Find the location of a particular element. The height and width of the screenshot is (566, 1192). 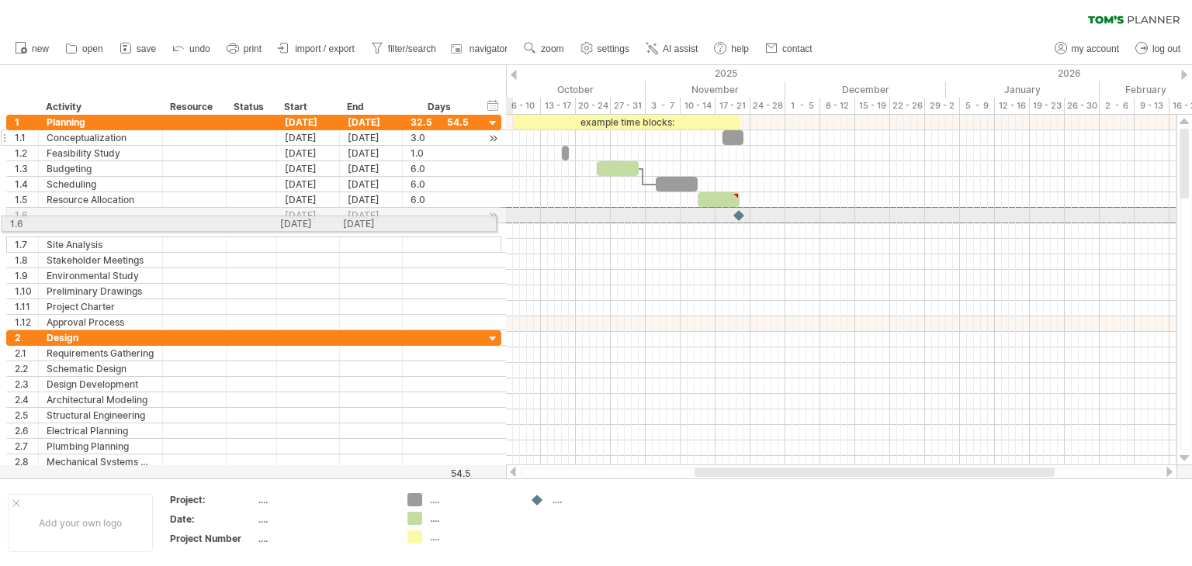

div: Add your own logo is located at coordinates (80, 523).